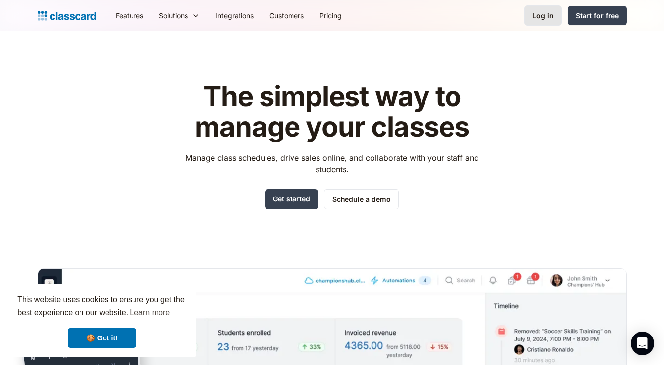 Image resolution: width=664 pixels, height=365 pixels. What do you see at coordinates (67, 16) in the screenshot?
I see `a: home` at bounding box center [67, 16].